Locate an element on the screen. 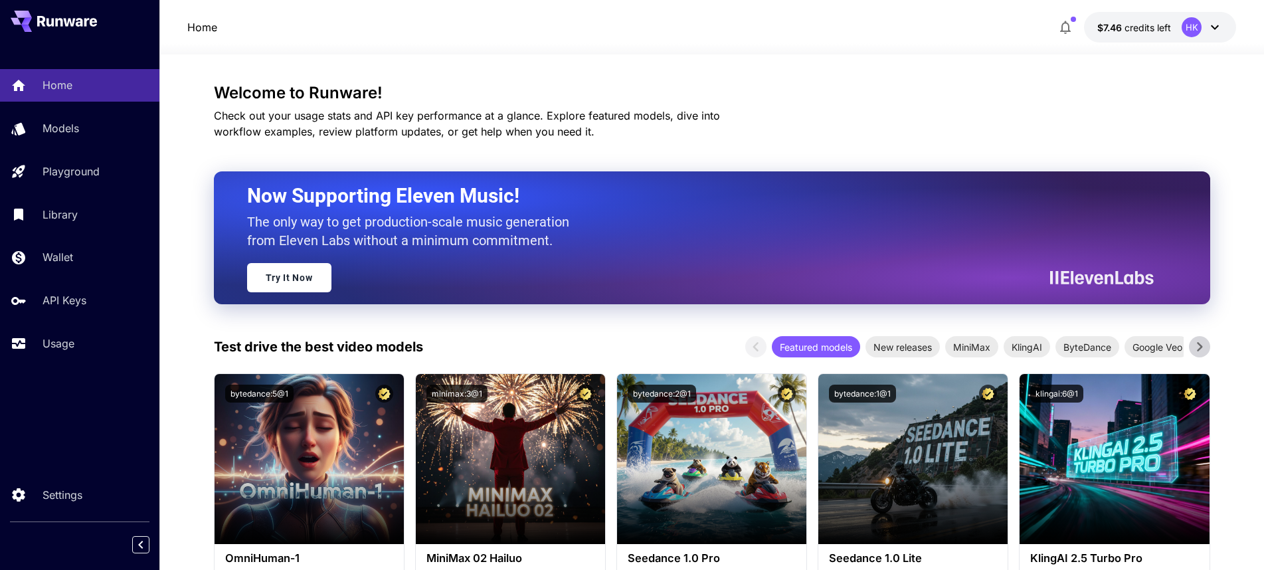 The width and height of the screenshot is (1264, 570). h3: Seedance 1.0 Lite is located at coordinates (912, 558).